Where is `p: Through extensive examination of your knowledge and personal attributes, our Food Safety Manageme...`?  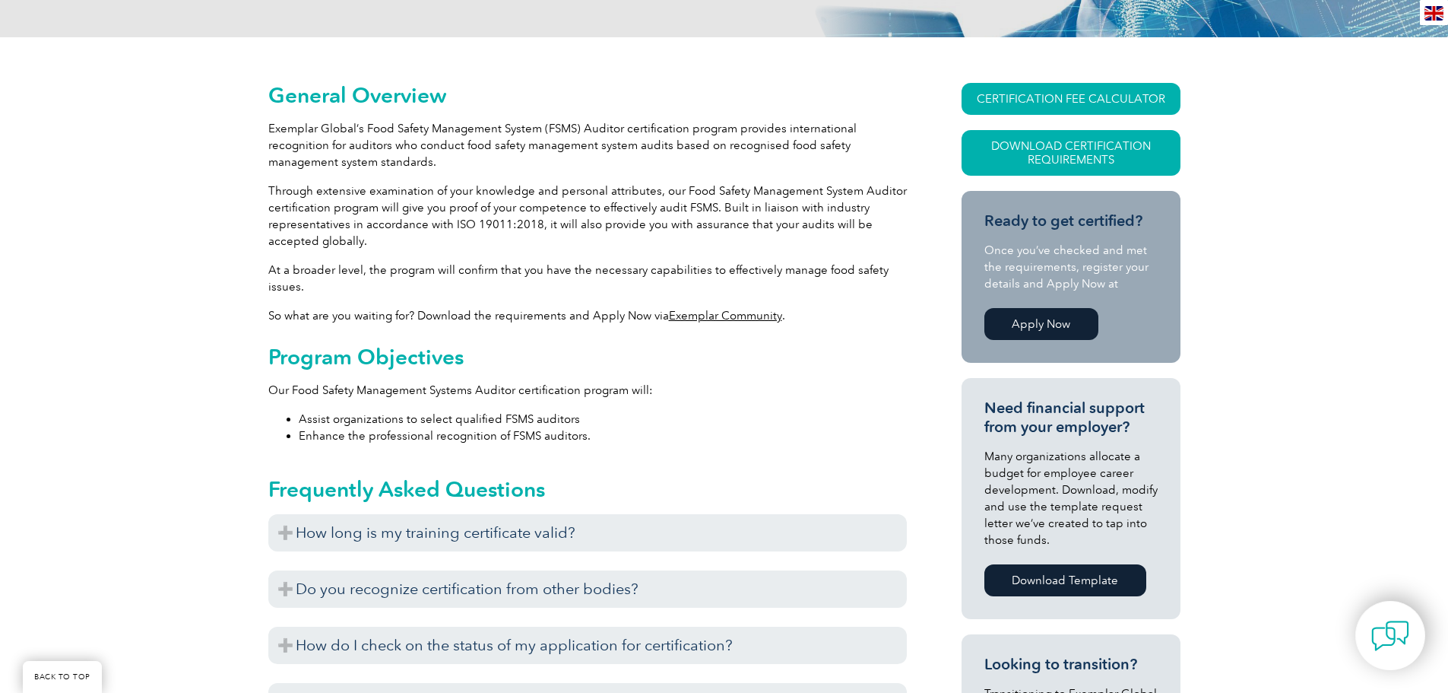
p: Through extensive examination of your knowledge and personal attributes, our Food Safety Manageme... is located at coordinates (588, 216).